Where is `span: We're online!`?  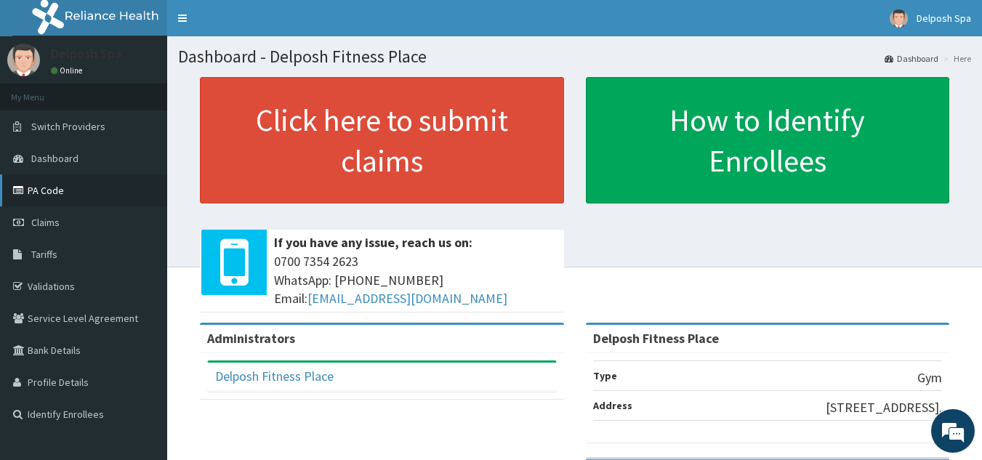 span: We're online! is located at coordinates (142, 211).